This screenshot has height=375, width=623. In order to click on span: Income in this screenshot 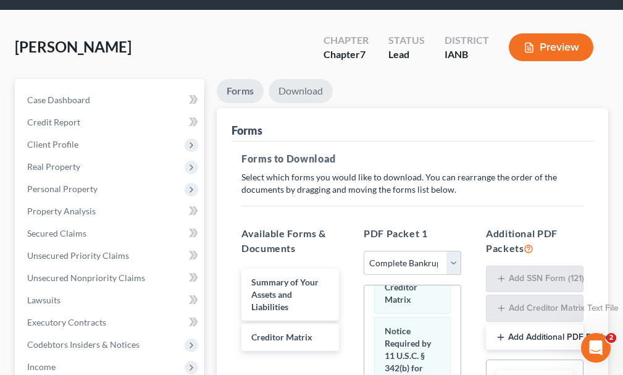, I will do `click(41, 366)`.